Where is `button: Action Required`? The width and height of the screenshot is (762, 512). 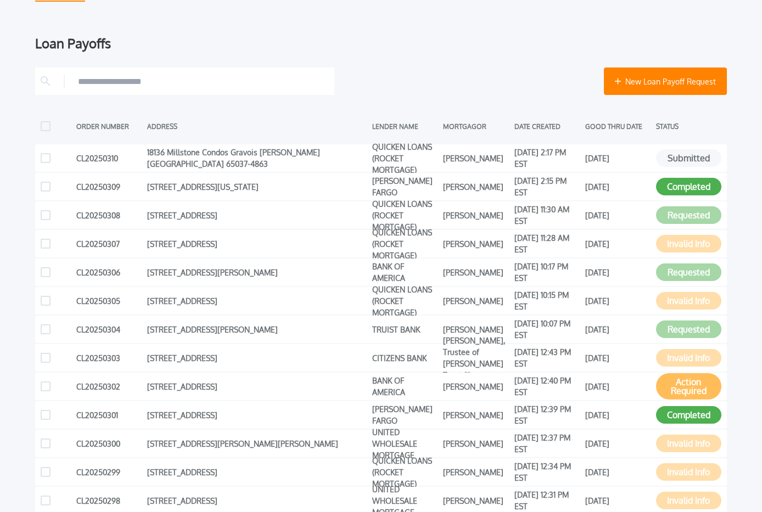 button: Action Required is located at coordinates (689, 387).